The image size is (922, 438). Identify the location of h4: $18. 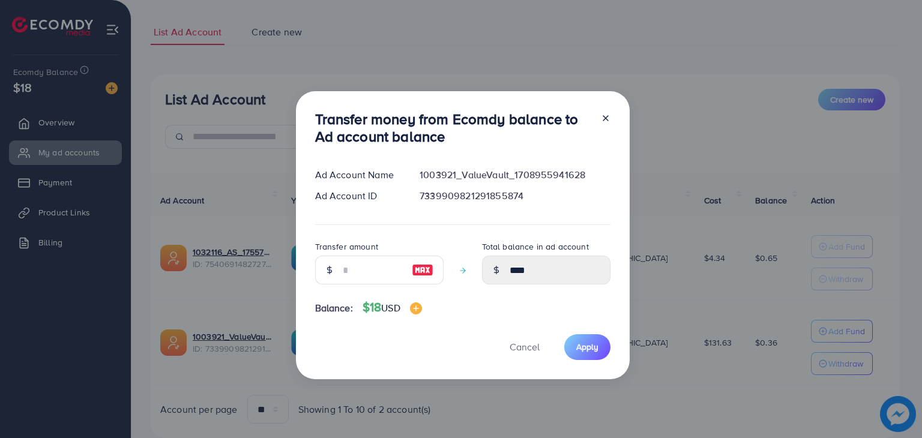
(392, 307).